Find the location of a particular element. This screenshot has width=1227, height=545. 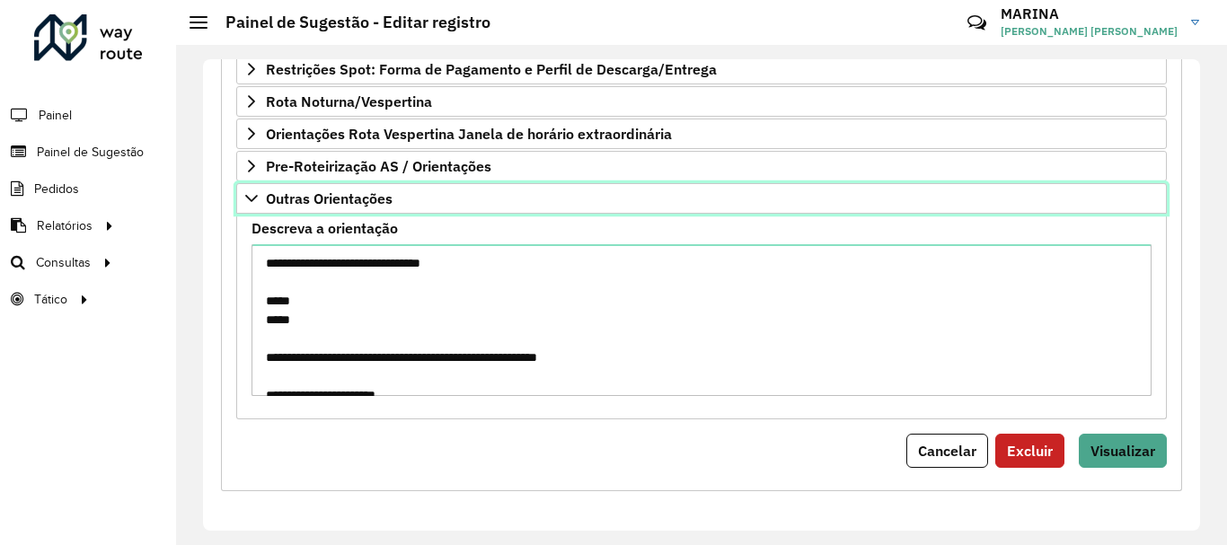

span: Pedidos is located at coordinates (57, 189).